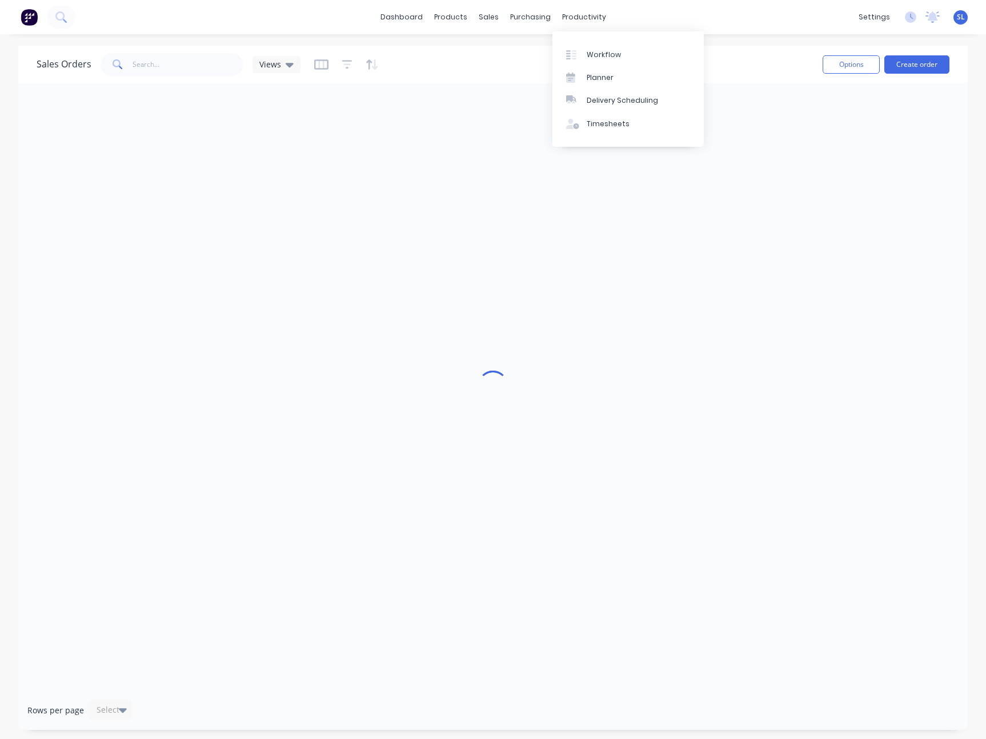 This screenshot has height=739, width=986. I want to click on div: sales, so click(488, 17).